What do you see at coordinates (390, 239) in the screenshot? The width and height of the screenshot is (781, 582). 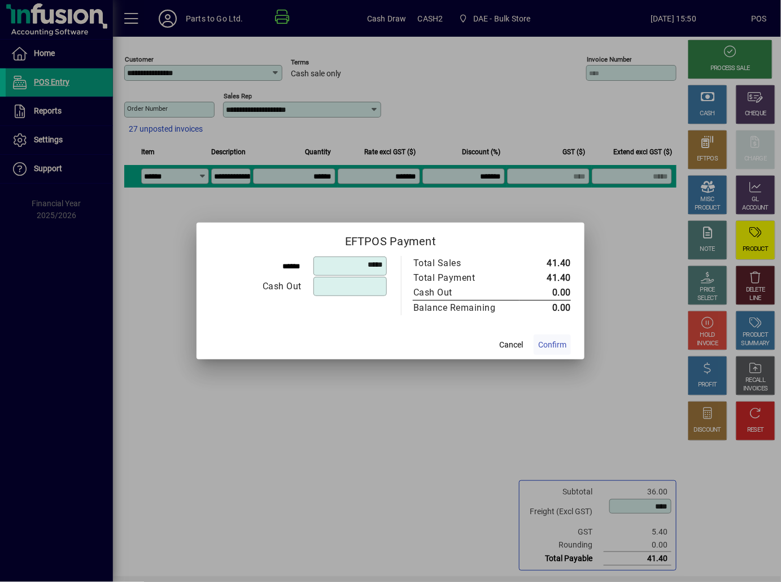 I see `h2: EFTPOS Payment` at bounding box center [390, 239].